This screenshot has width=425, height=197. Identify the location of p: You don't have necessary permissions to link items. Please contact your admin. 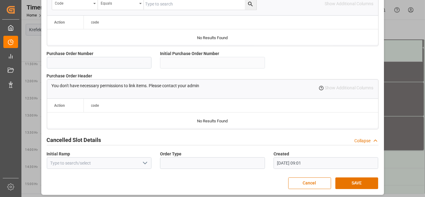
(126, 86).